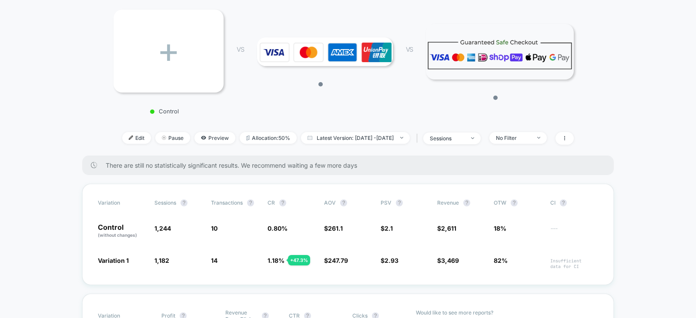 Image resolution: width=696 pixels, height=318 pixels. I want to click on span: 1.18 %, so click(276, 261).